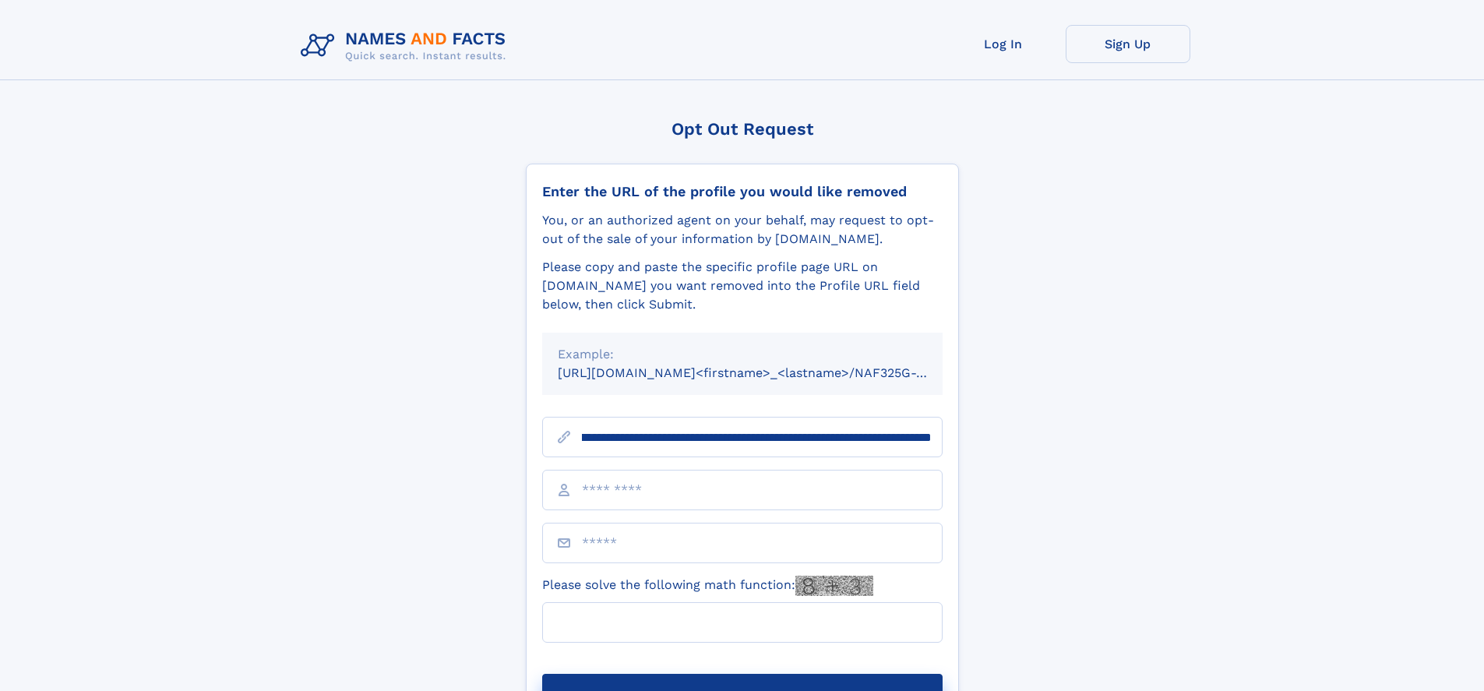  I want to click on label: Please solve the following math function:, so click(707, 586).